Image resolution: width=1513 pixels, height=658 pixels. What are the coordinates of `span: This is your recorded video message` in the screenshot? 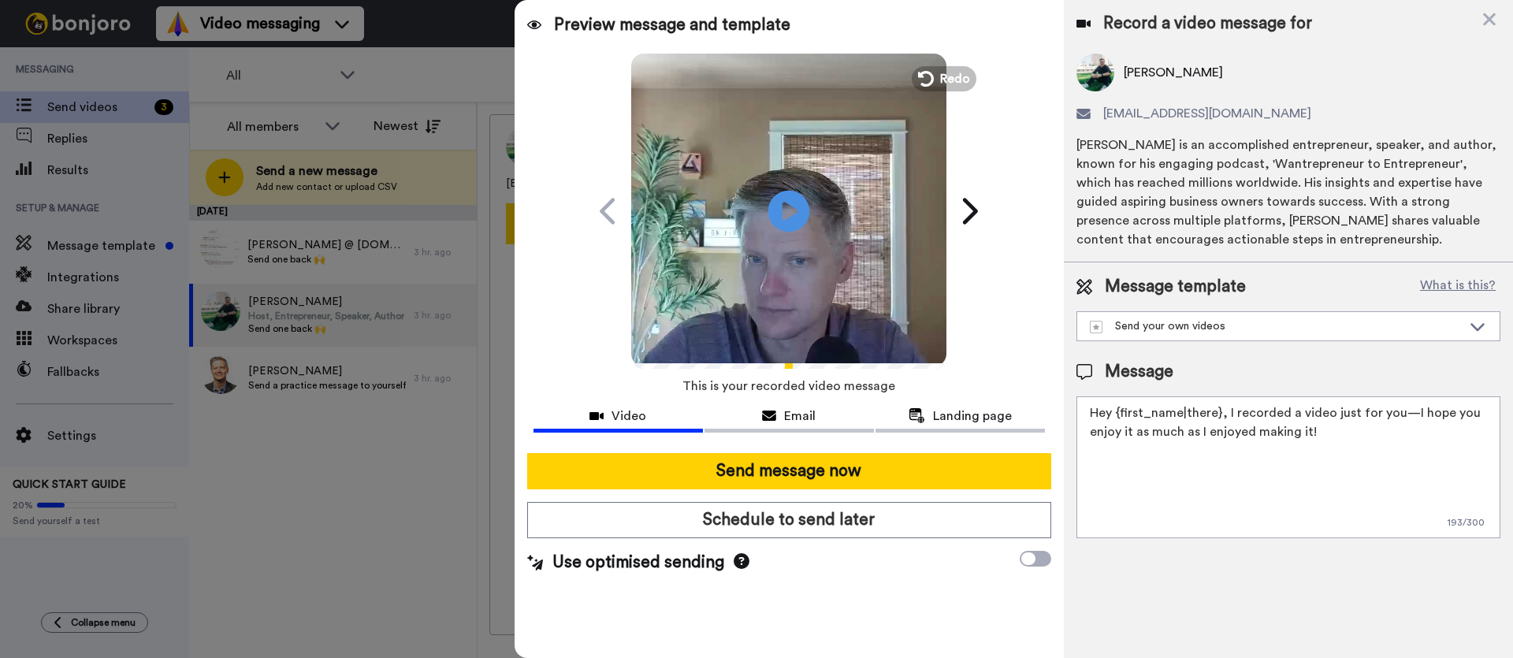 It's located at (789, 386).